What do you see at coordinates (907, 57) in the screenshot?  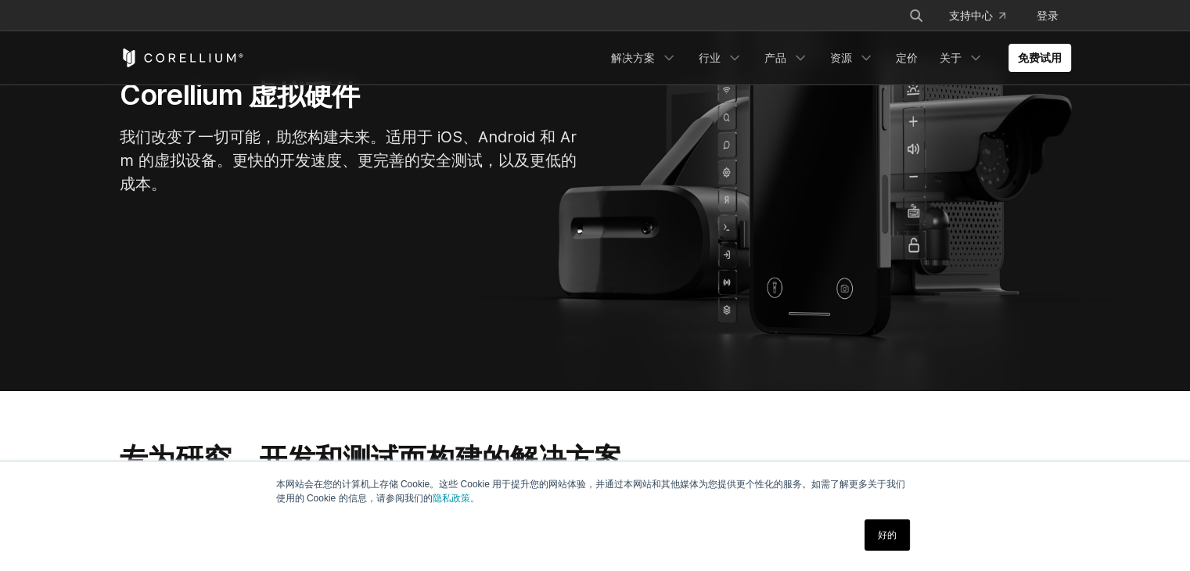 I see `font: 定价` at bounding box center [907, 57].